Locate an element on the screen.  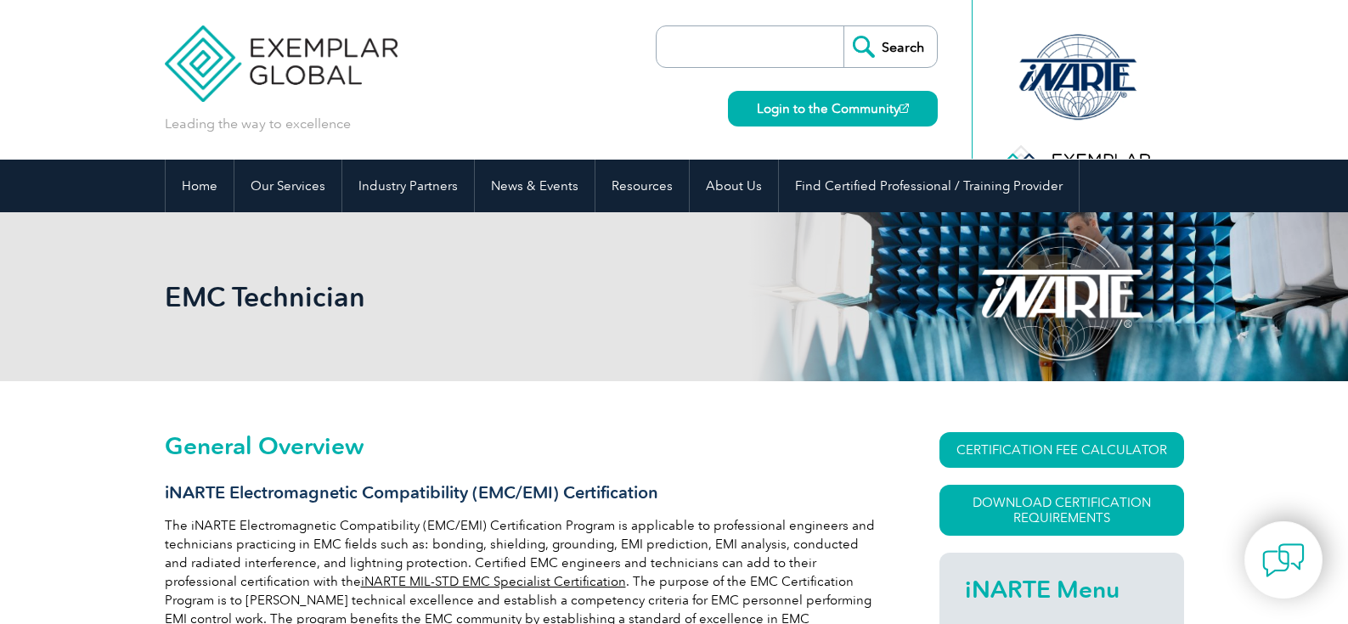
a: News & Events is located at coordinates (534, 186).